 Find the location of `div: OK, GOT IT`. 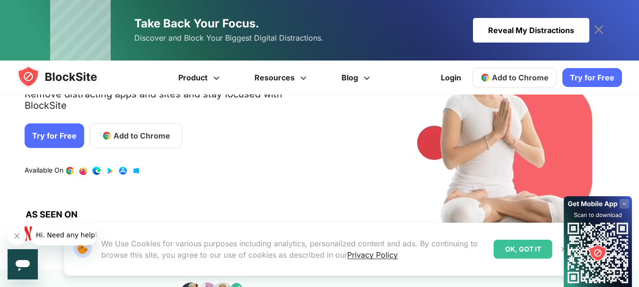

div: OK, GOT IT is located at coordinates (523, 249).